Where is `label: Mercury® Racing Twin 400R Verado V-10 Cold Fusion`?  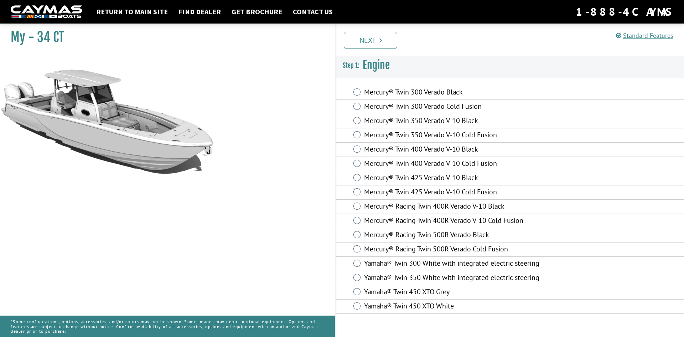
label: Mercury® Racing Twin 400R Verado V-10 Cold Fusion is located at coordinates (460, 221).